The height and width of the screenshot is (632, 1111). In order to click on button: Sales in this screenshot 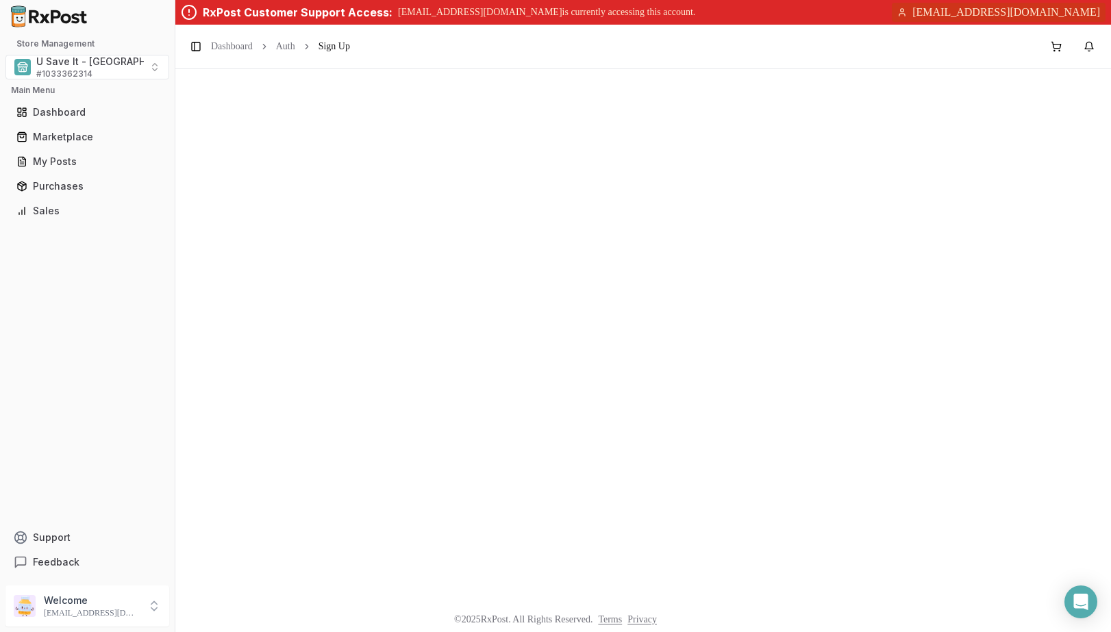, I will do `click(87, 211)`.